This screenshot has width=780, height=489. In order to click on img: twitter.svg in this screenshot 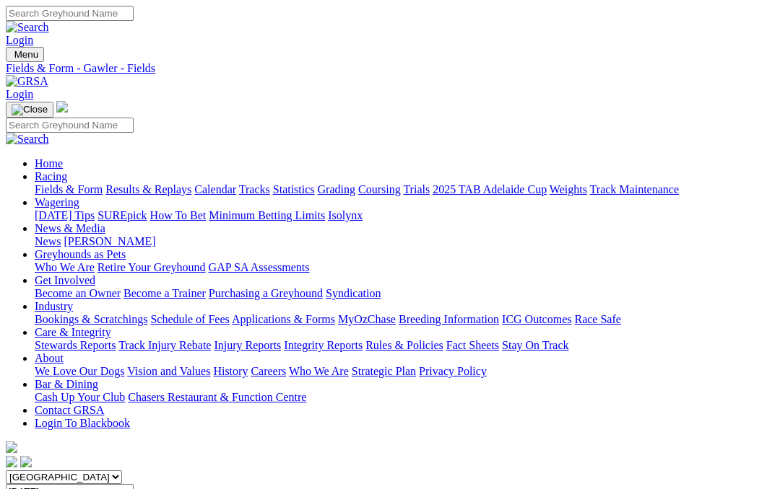, I will do `click(26, 462)`.